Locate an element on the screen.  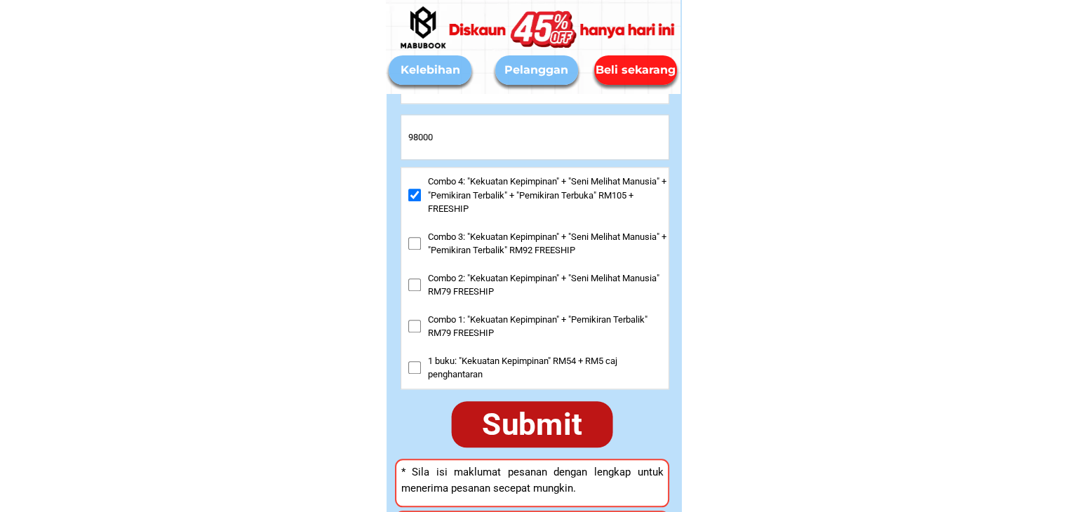
div: Beli sekarang is located at coordinates (636, 70).